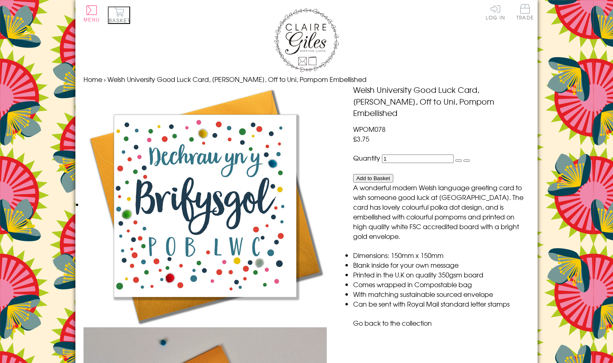 This screenshot has width=613, height=363. Describe the element at coordinates (307, 79) in the screenshot. I see `nav: breadcrumbs` at that location.